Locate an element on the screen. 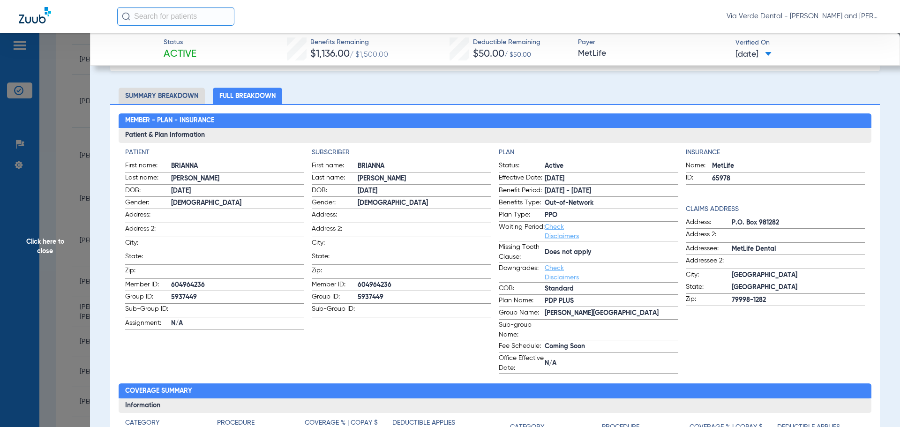 Image resolution: width=900 pixels, height=427 pixels. span: Deductible Remaining is located at coordinates (506, 42).